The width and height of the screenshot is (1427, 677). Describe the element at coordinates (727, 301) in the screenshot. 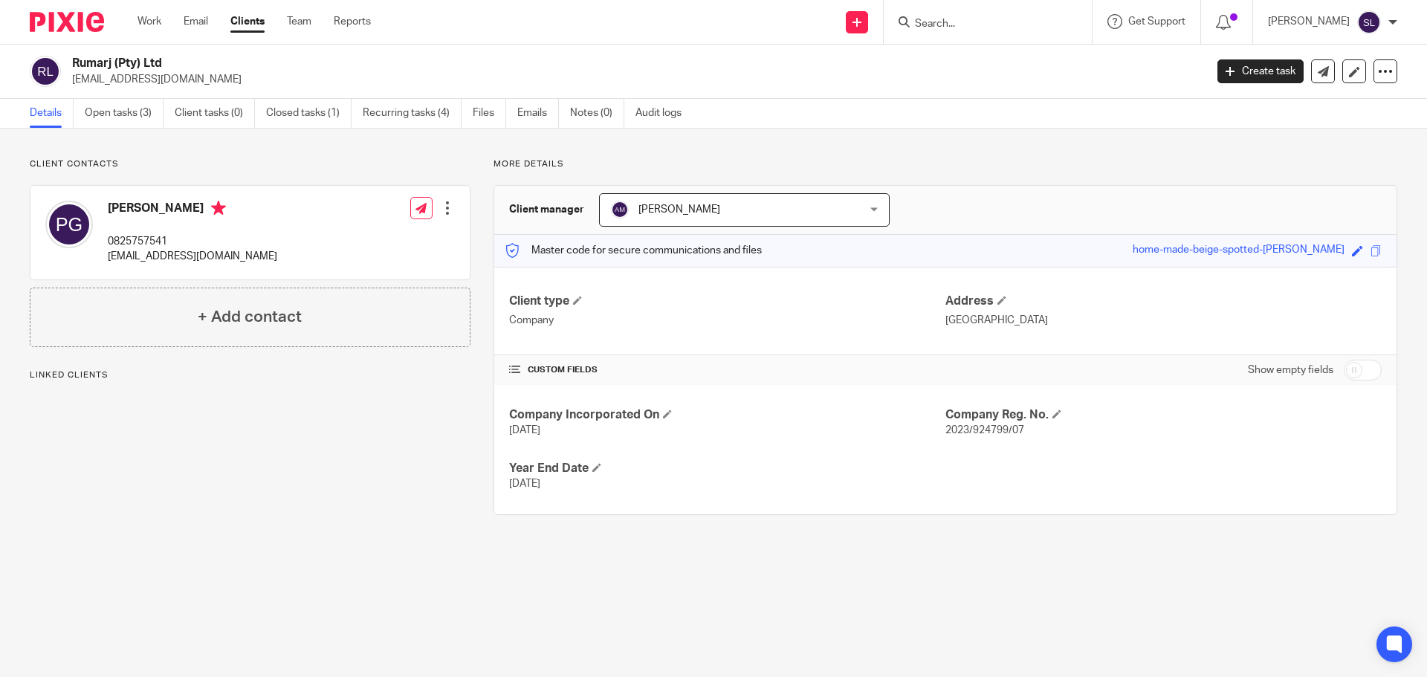

I see `h4: Client type` at that location.